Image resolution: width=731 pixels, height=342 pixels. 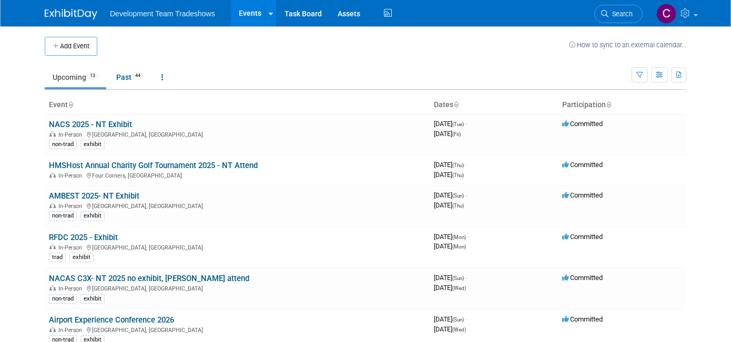 What do you see at coordinates (162, 14) in the screenshot?
I see `span: Development Team Tradeshows` at bounding box center [162, 14].